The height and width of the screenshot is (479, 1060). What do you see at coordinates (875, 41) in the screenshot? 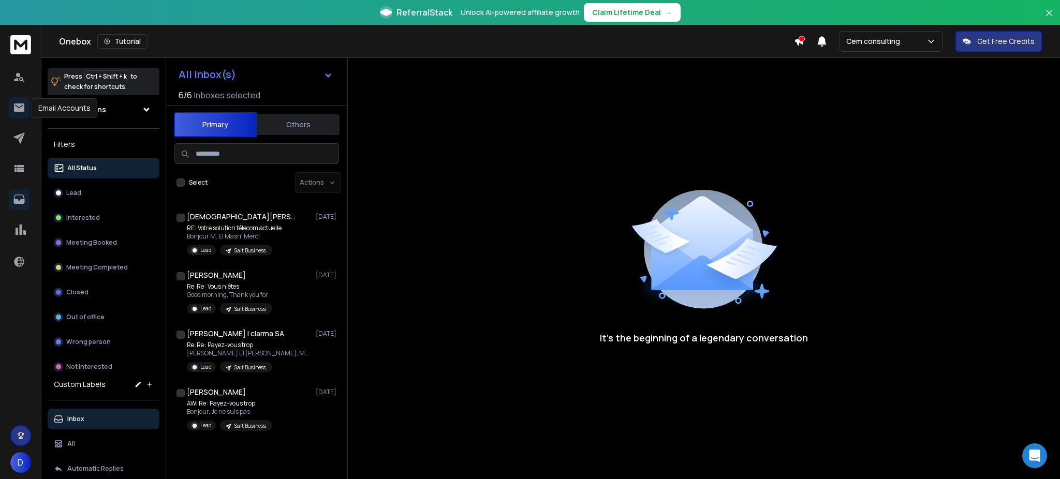
I see `p: Cem consulting` at bounding box center [875, 41].